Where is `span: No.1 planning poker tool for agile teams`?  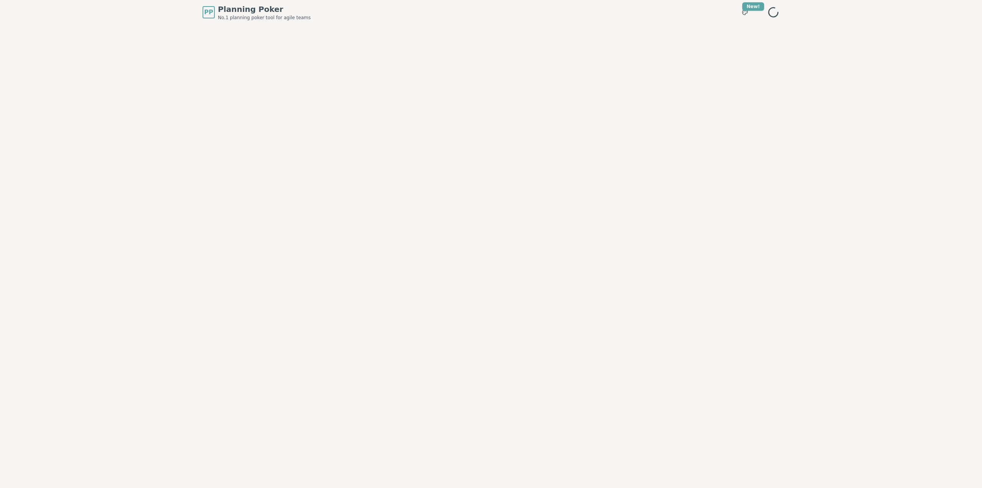
span: No.1 planning poker tool for agile teams is located at coordinates (264, 18).